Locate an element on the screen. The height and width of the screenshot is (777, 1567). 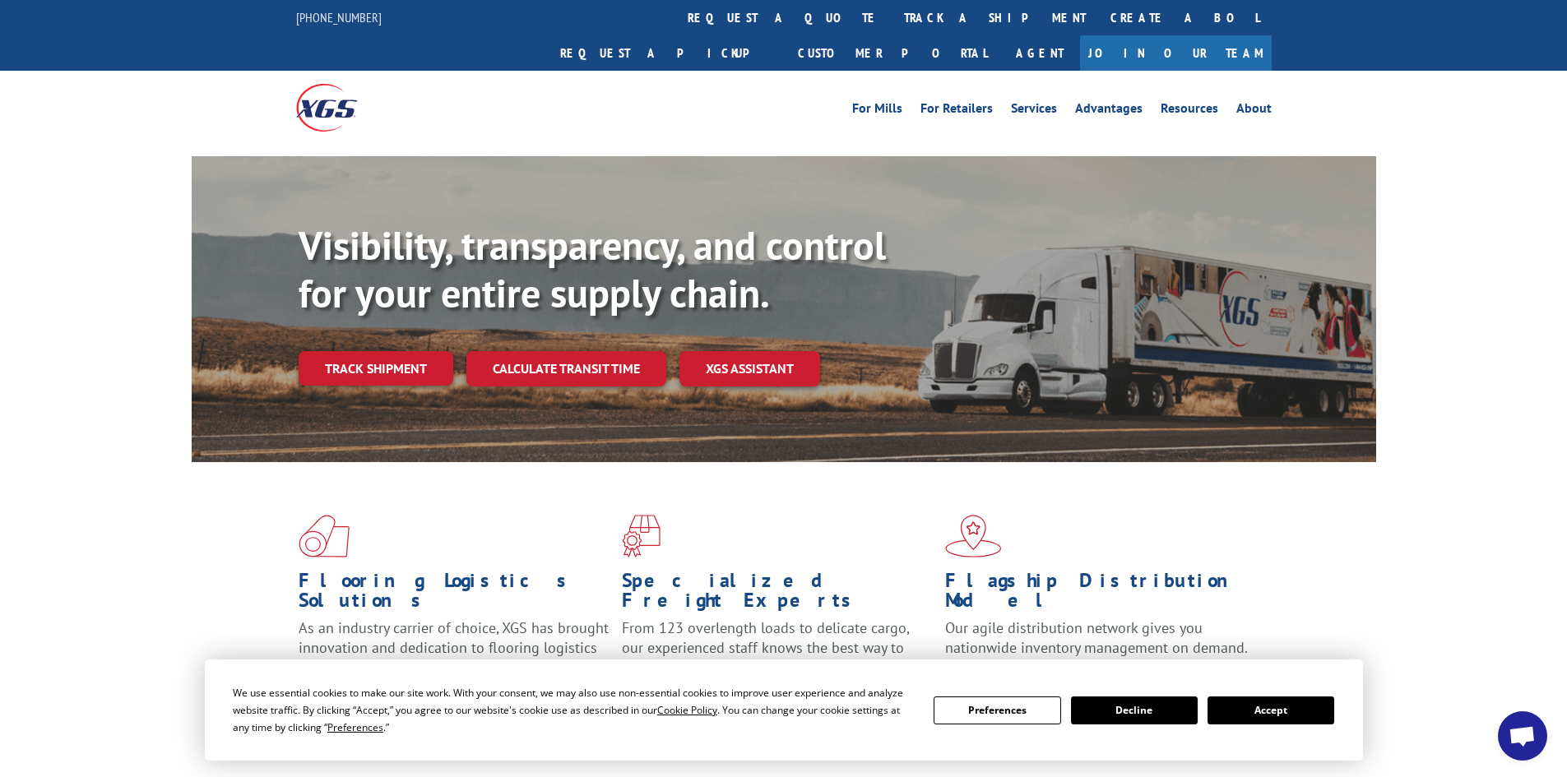
a: For Retailers is located at coordinates (957, 111).